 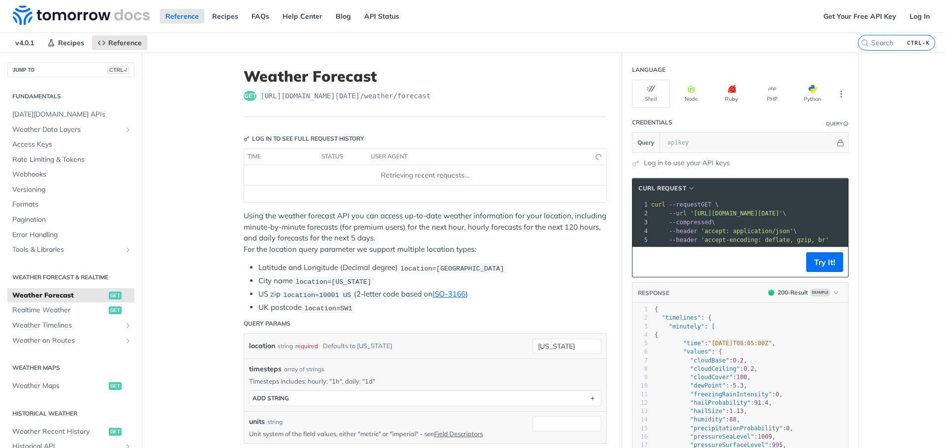 What do you see at coordinates (731, 395) in the screenshot?
I see `span: "freezingRainIntensity"` at bounding box center [731, 395].